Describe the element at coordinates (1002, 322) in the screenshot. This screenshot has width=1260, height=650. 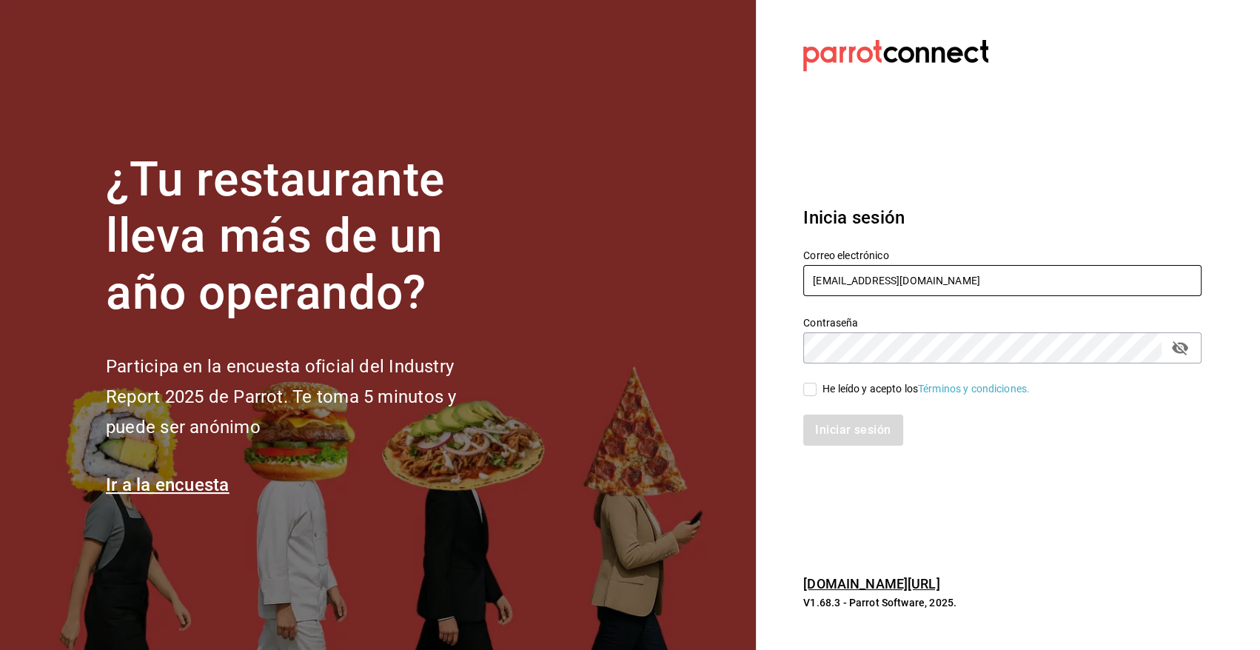
I see `label: Contraseña` at that location.